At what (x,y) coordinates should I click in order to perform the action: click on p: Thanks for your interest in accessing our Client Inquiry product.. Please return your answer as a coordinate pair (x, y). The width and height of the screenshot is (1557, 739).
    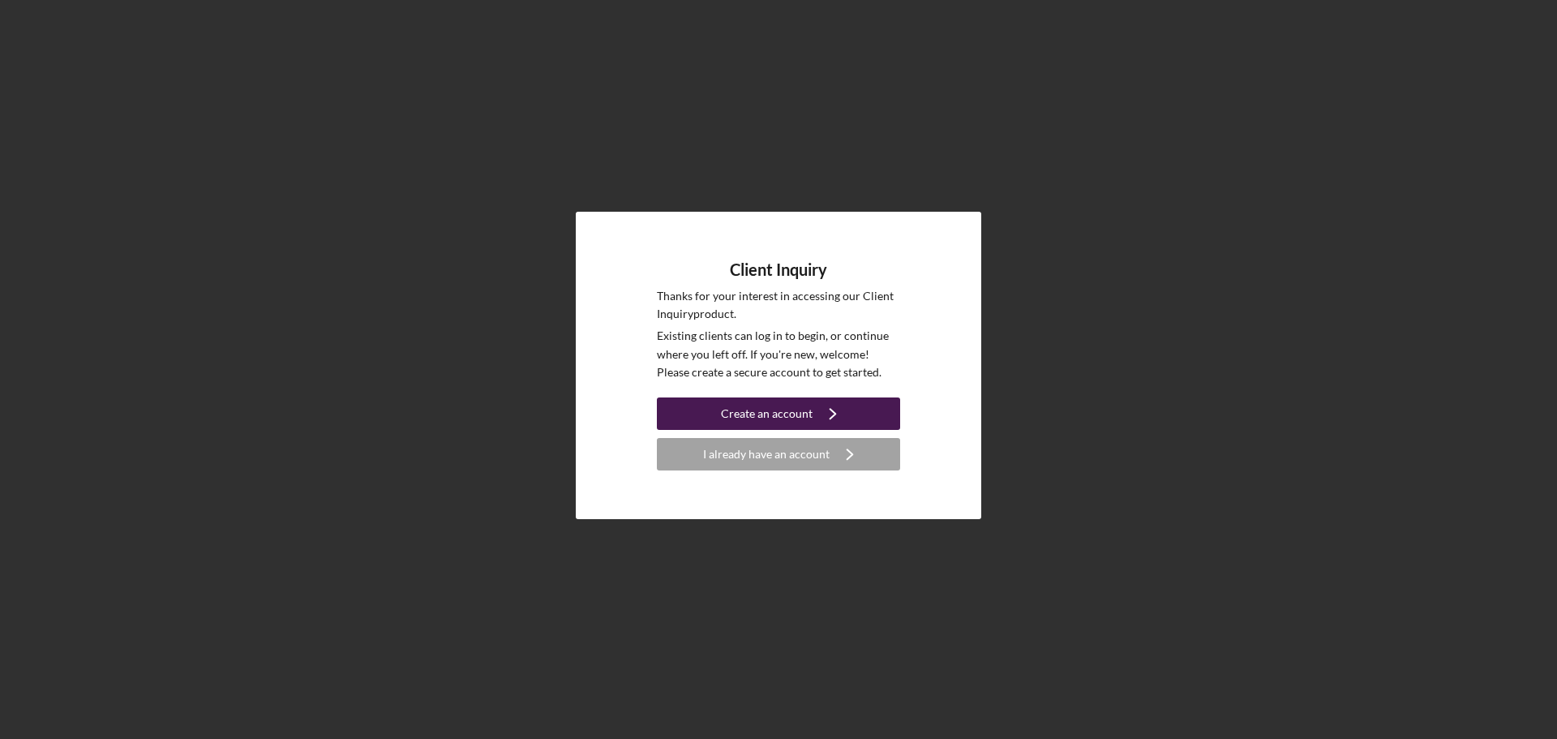
    Looking at the image, I should click on (778, 305).